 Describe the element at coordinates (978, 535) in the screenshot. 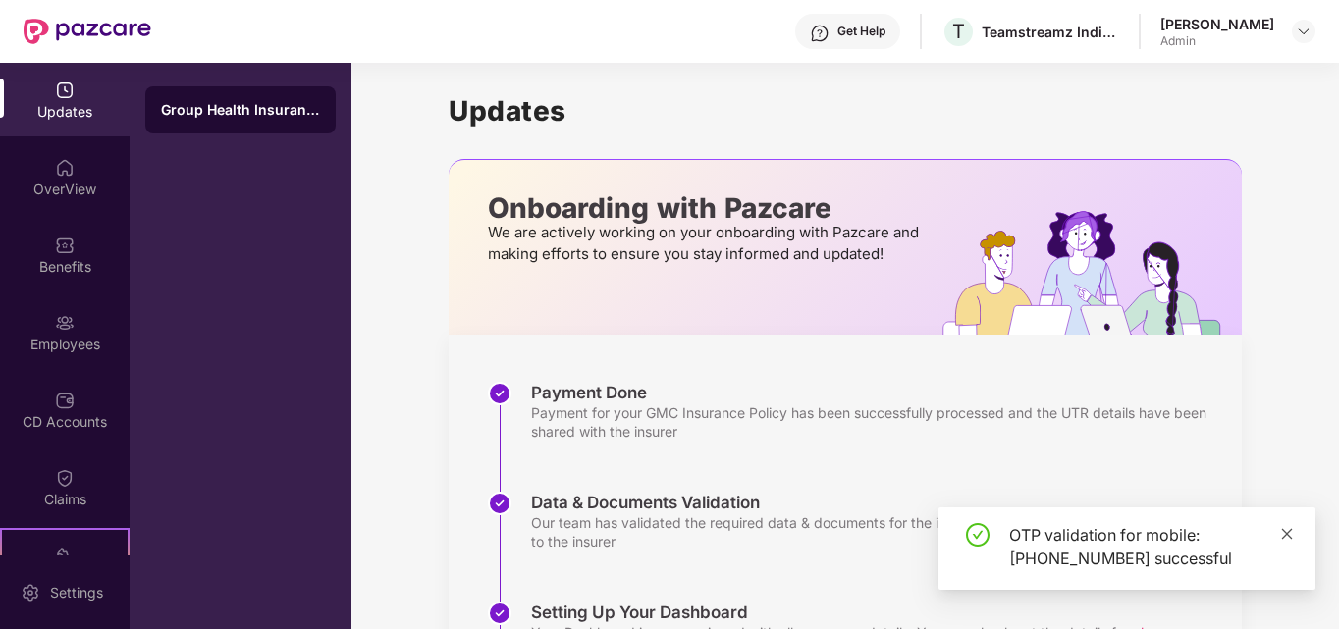

I see `span: check-circle` at that location.